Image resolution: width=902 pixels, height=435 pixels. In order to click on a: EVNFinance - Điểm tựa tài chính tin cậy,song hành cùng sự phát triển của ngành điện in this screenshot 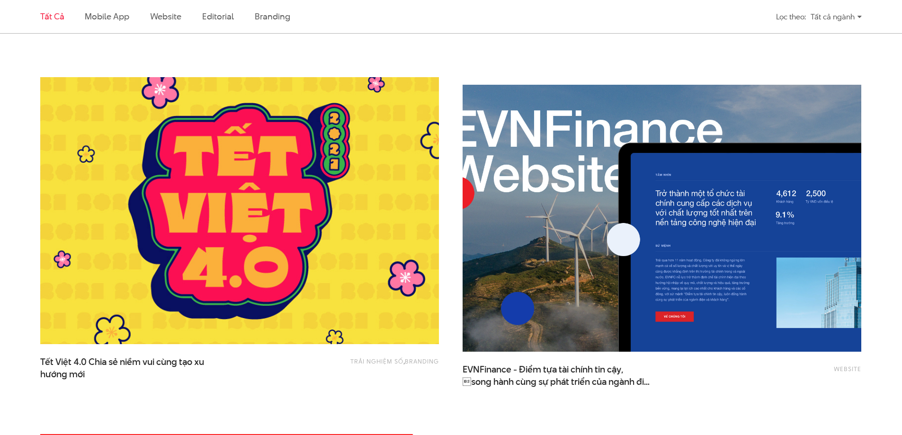, I will do `click(557, 376)`.